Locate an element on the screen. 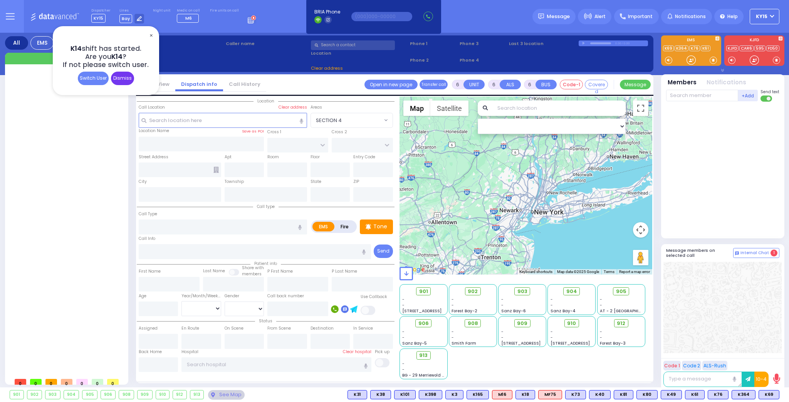 The image size is (789, 402). label: Caller: is located at coordinates (182, 51).